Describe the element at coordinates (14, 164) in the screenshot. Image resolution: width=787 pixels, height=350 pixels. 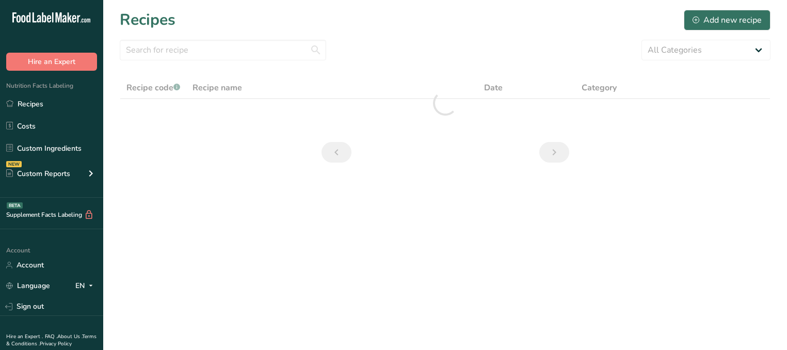
I see `div: NEW` at that location.